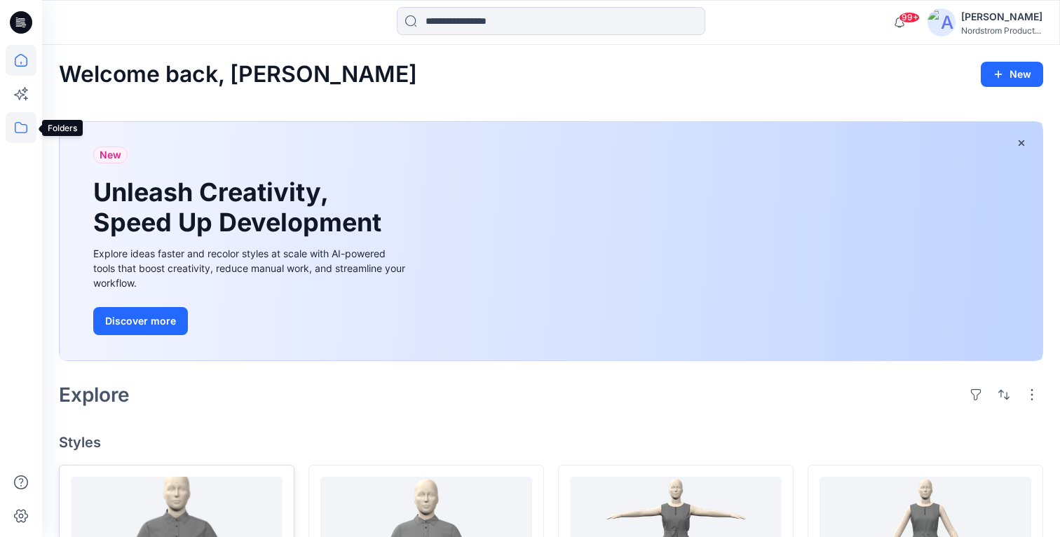  I want to click on h4: Styles, so click(551, 442).